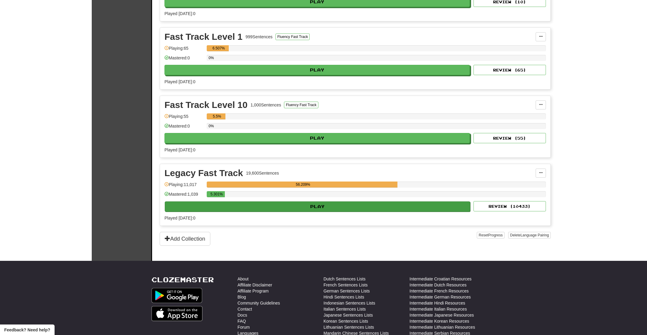  What do you see at coordinates (510, 70) in the screenshot?
I see `button: Review (65)` at bounding box center [510, 70].